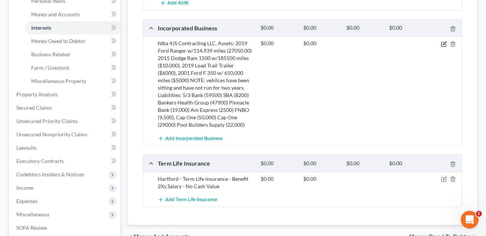 The width and height of the screenshot is (486, 236). What do you see at coordinates (40, 161) in the screenshot?
I see `span: Executory Contracts` at bounding box center [40, 161].